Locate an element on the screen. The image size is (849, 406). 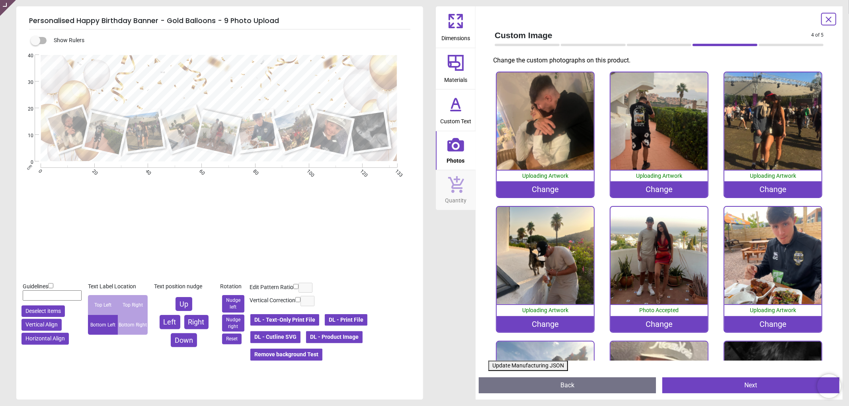
span: Custom Text is located at coordinates (456, 120).